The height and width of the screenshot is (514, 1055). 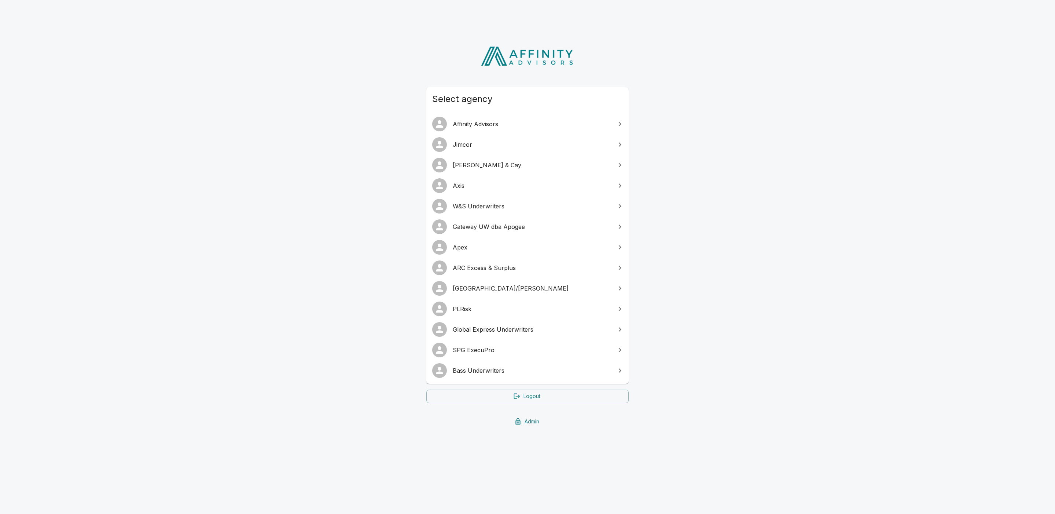 I want to click on span: Bass Underwriters, so click(x=532, y=370).